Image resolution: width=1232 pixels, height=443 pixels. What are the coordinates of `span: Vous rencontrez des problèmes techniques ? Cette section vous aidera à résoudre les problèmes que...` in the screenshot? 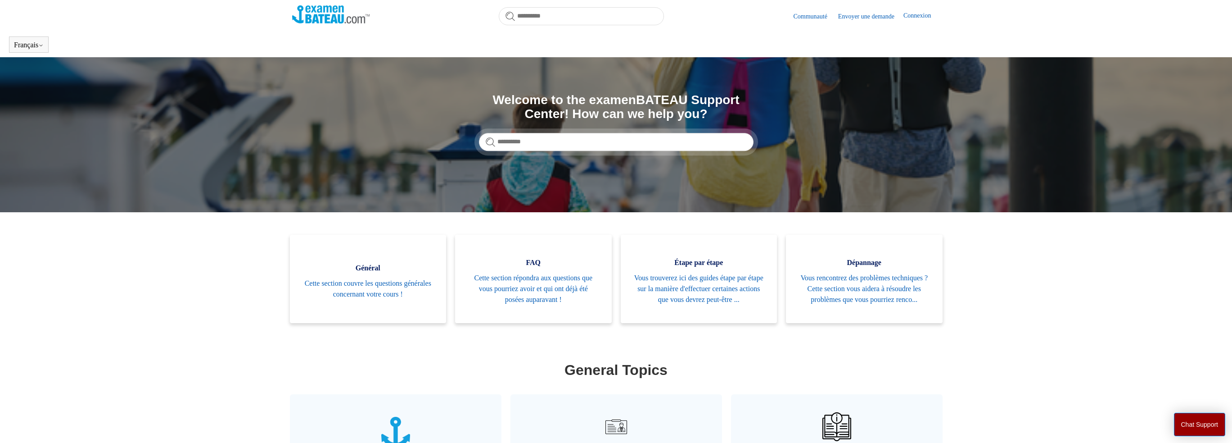 It's located at (865, 289).